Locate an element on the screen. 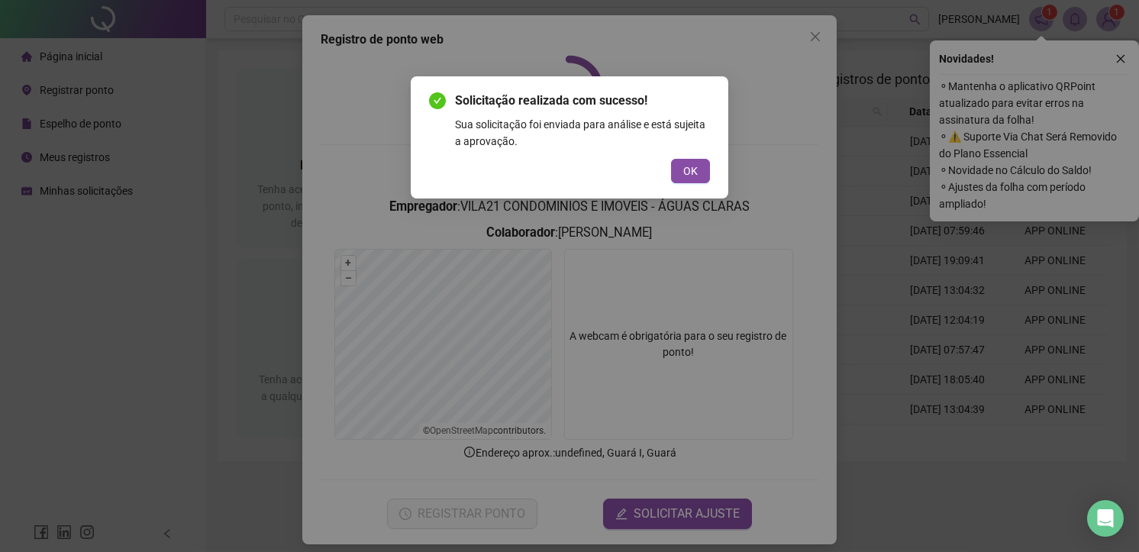 The width and height of the screenshot is (1139, 552). div: Sua solicitação foi enviada para análise e está sujeita a aprovação. is located at coordinates (583, 133).